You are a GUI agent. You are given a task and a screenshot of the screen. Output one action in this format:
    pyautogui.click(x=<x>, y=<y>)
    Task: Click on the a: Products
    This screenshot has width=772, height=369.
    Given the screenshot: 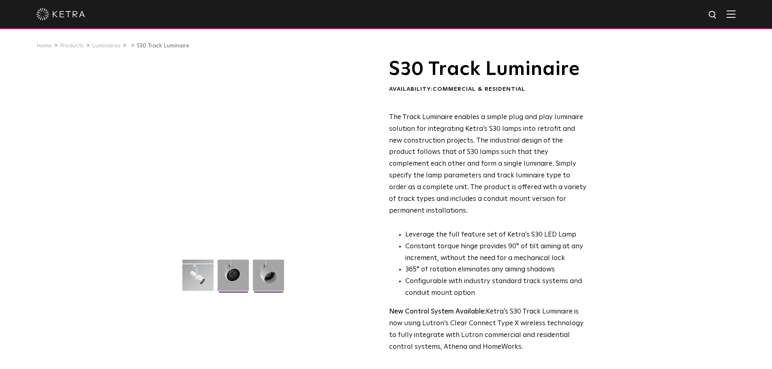 What is the action you would take?
    pyautogui.click(x=72, y=46)
    